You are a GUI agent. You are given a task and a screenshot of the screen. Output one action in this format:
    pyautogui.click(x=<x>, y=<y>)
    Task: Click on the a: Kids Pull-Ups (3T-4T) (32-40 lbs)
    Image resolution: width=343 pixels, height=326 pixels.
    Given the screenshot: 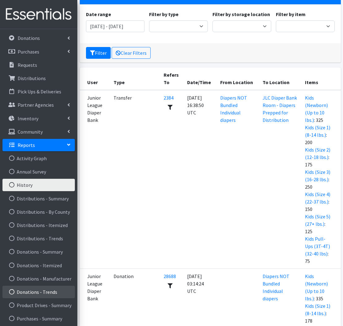 What is the action you would take?
    pyautogui.click(x=318, y=247)
    